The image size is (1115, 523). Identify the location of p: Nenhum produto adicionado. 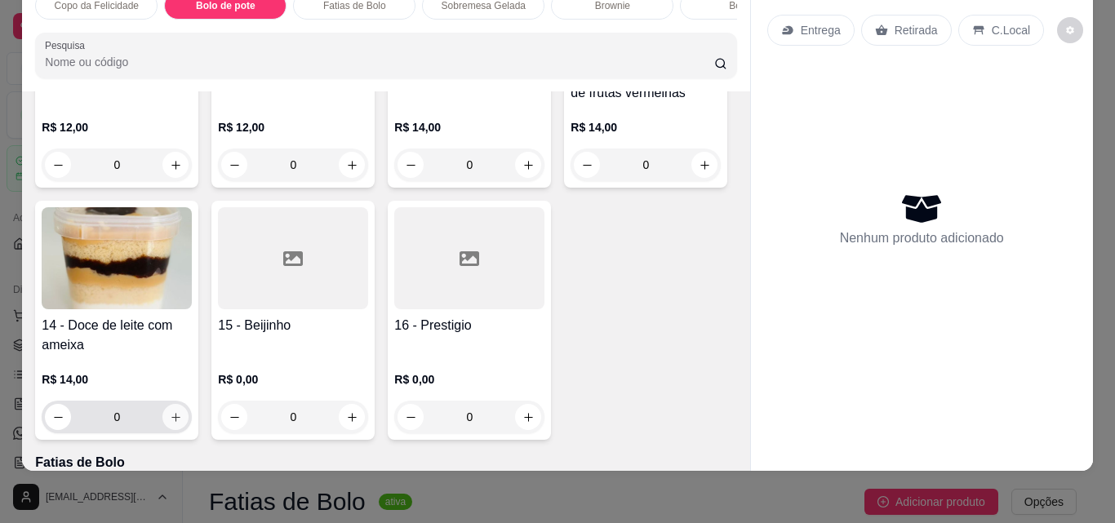
(921, 238).